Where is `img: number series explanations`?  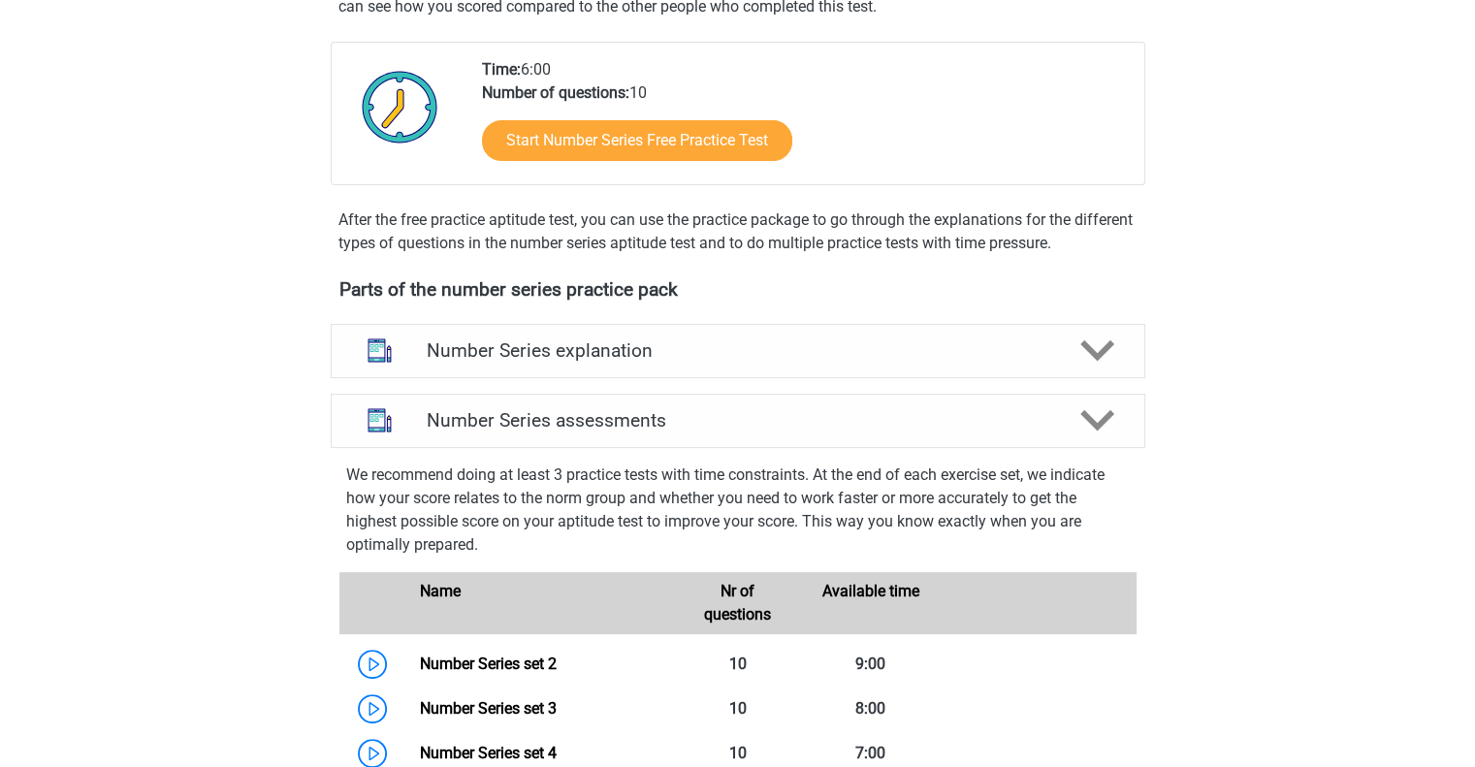
img: number series explanations is located at coordinates (379, 350).